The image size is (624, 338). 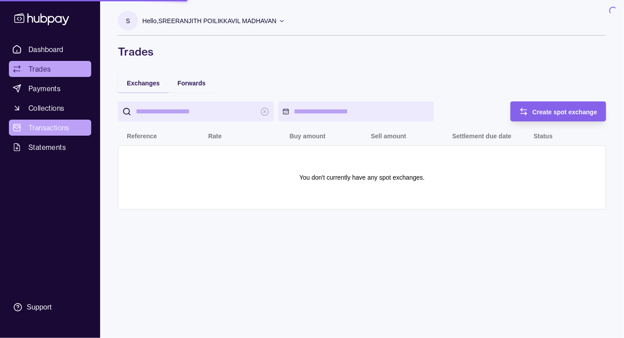 What do you see at coordinates (388, 136) in the screenshot?
I see `p: Sell amount` at bounding box center [388, 136].